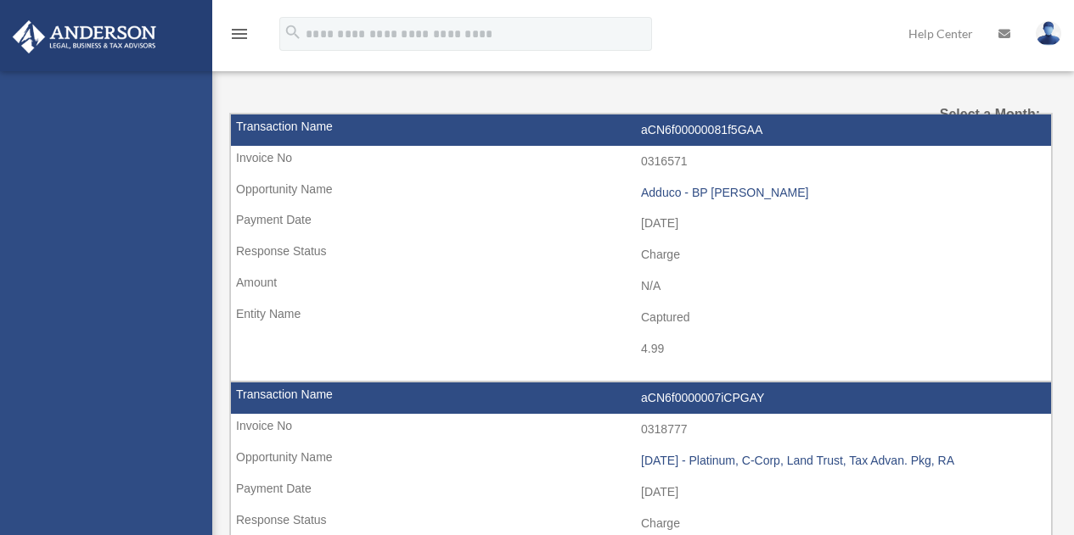  Describe the element at coordinates (641, 399) in the screenshot. I see `td: aCN6f0000007iCPGAY` at that location.